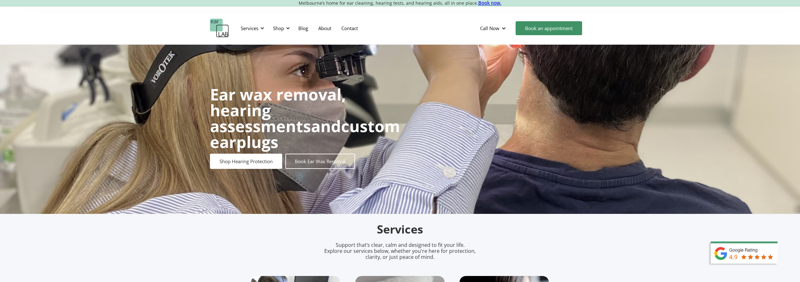  What do you see at coordinates (305, 134) in the screenshot?
I see `strong: custom earplugs` at bounding box center [305, 134].